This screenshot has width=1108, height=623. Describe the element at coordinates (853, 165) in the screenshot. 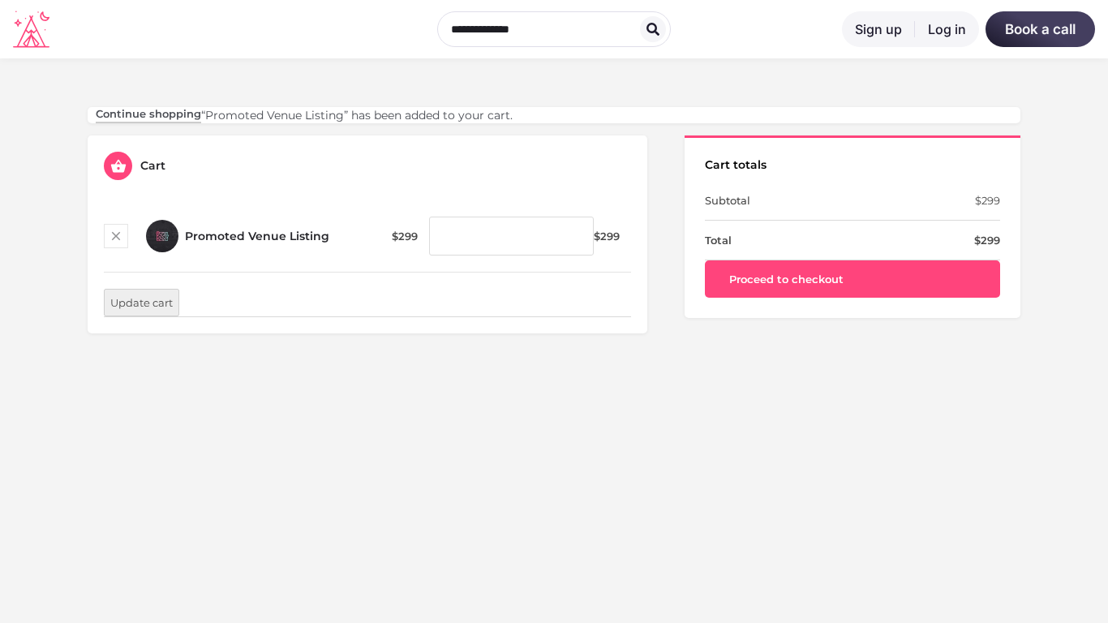

I see `h2: Cart totals` at that location.